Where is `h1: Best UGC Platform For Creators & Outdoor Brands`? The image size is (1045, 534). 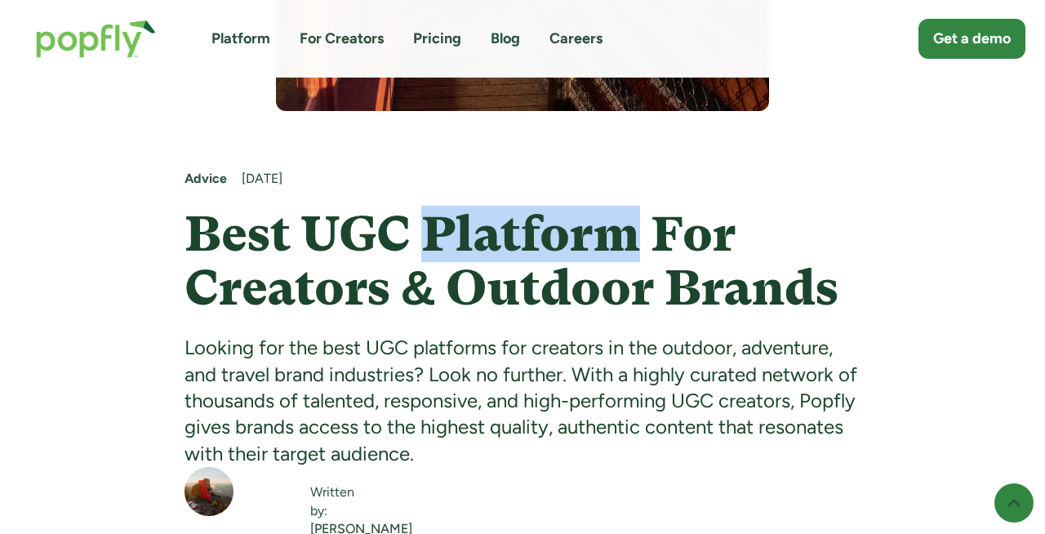 h1: Best UGC Platform For Creators & Outdoor Brands is located at coordinates (523, 261).